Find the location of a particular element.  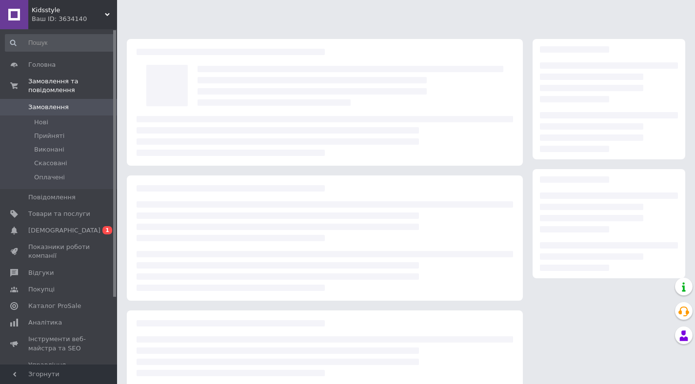

span: Покупці is located at coordinates (41, 290).